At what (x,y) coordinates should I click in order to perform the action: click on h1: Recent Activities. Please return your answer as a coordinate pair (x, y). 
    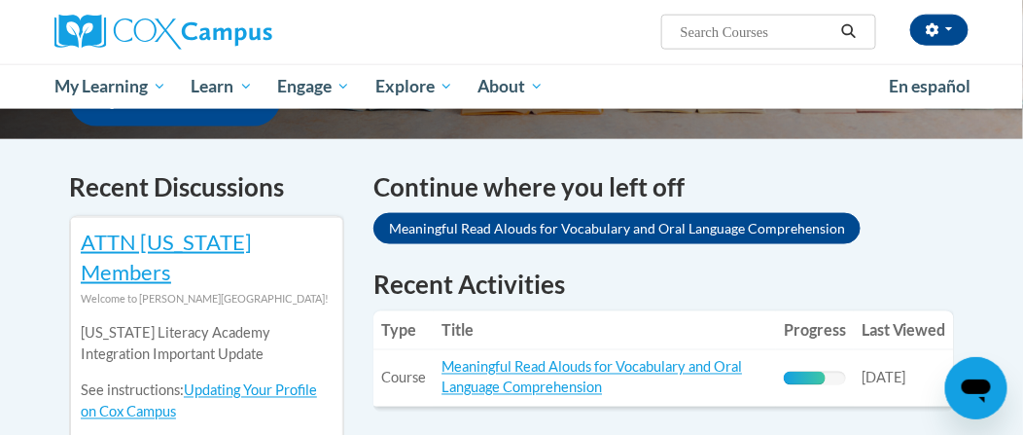
    Looking at the image, I should click on (663, 284).